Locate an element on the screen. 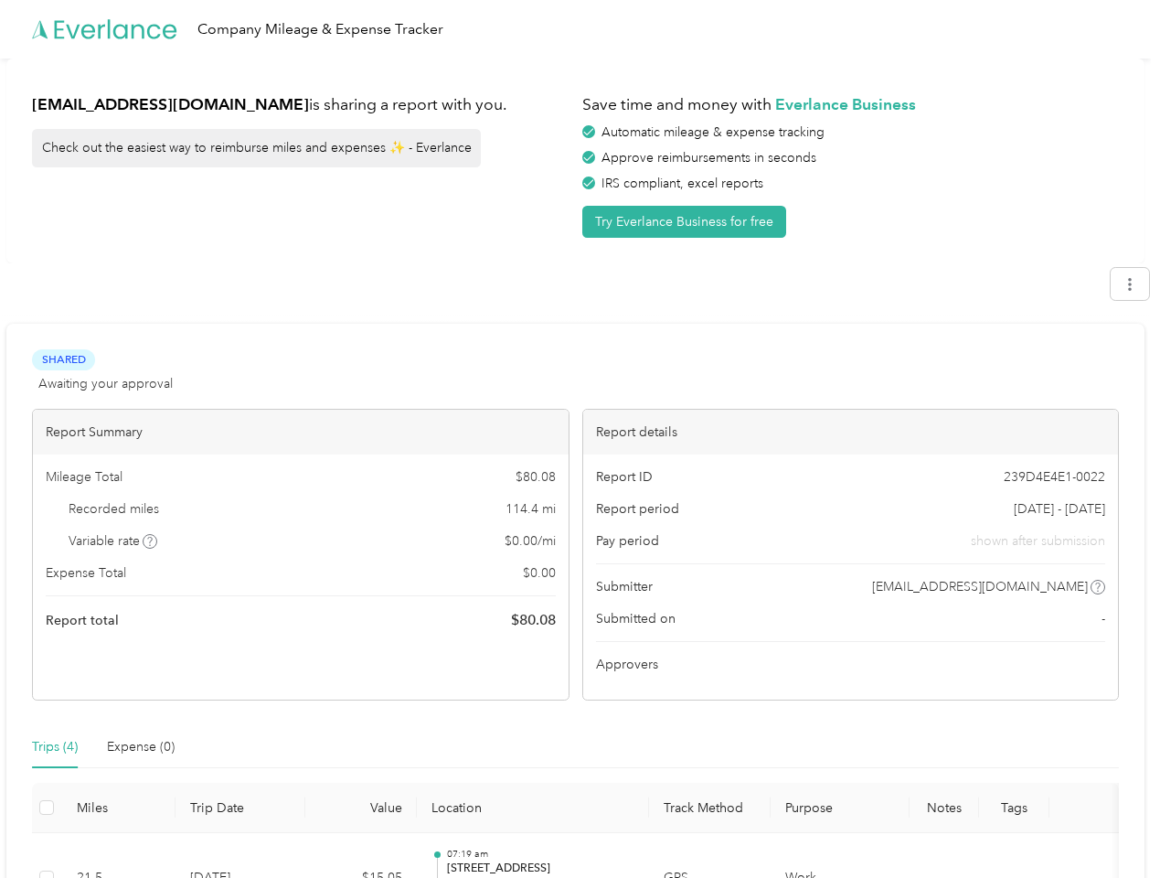  span: Expense Total is located at coordinates (86, 572).